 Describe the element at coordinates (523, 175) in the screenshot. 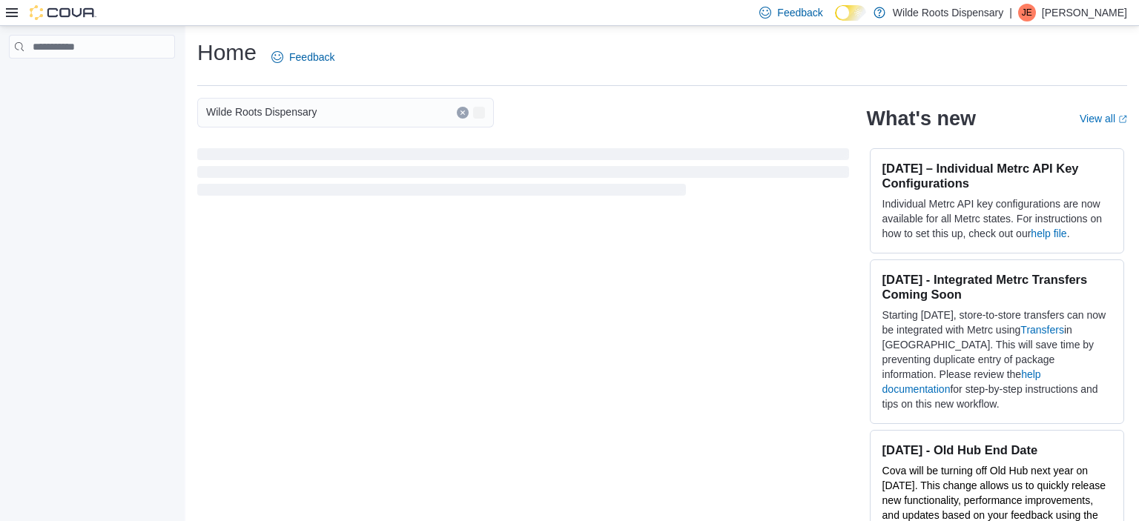

I see `span: Loading` at that location.